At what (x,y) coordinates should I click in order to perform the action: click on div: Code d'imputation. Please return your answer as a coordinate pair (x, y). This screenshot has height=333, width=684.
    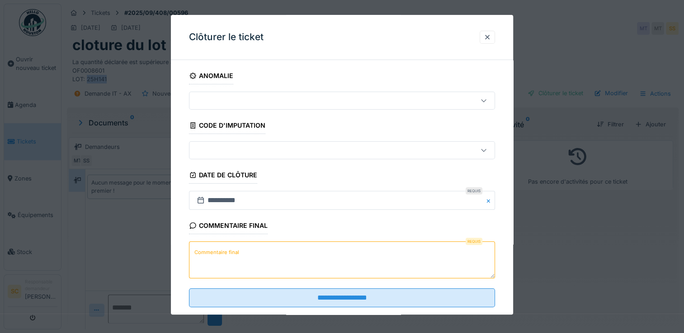
    Looking at the image, I should click on (227, 127).